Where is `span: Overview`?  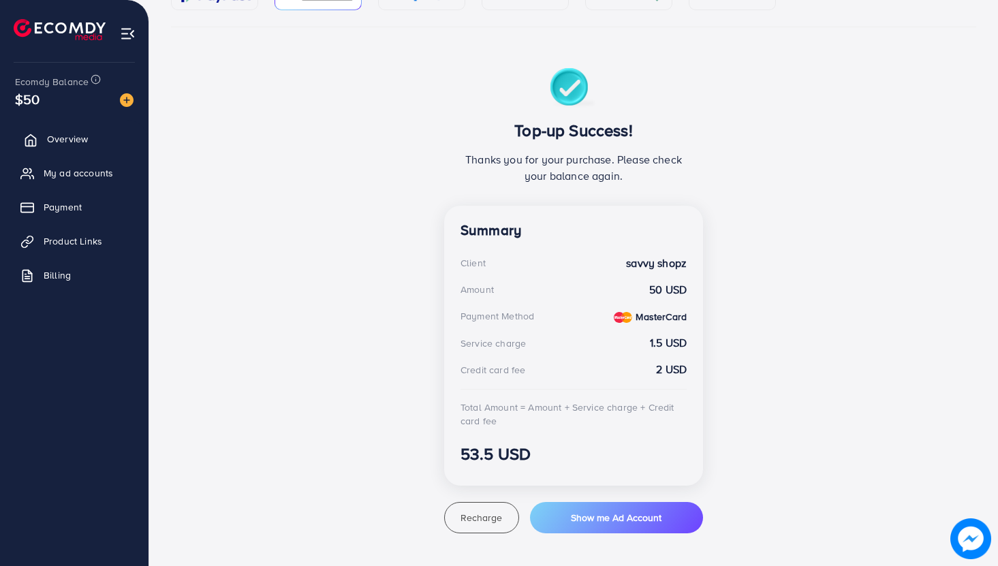
span: Overview is located at coordinates (67, 139).